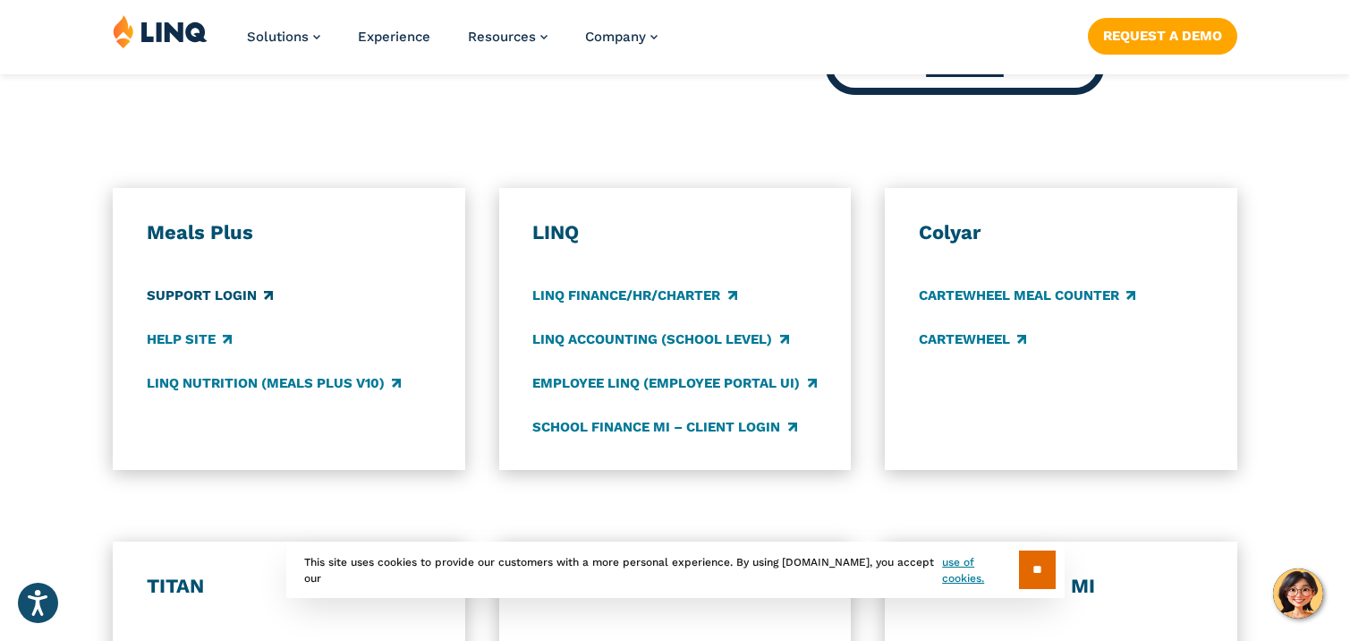 This screenshot has height=641, width=1350. I want to click on a: LINQ Finance/HR/Charter, so click(634, 295).